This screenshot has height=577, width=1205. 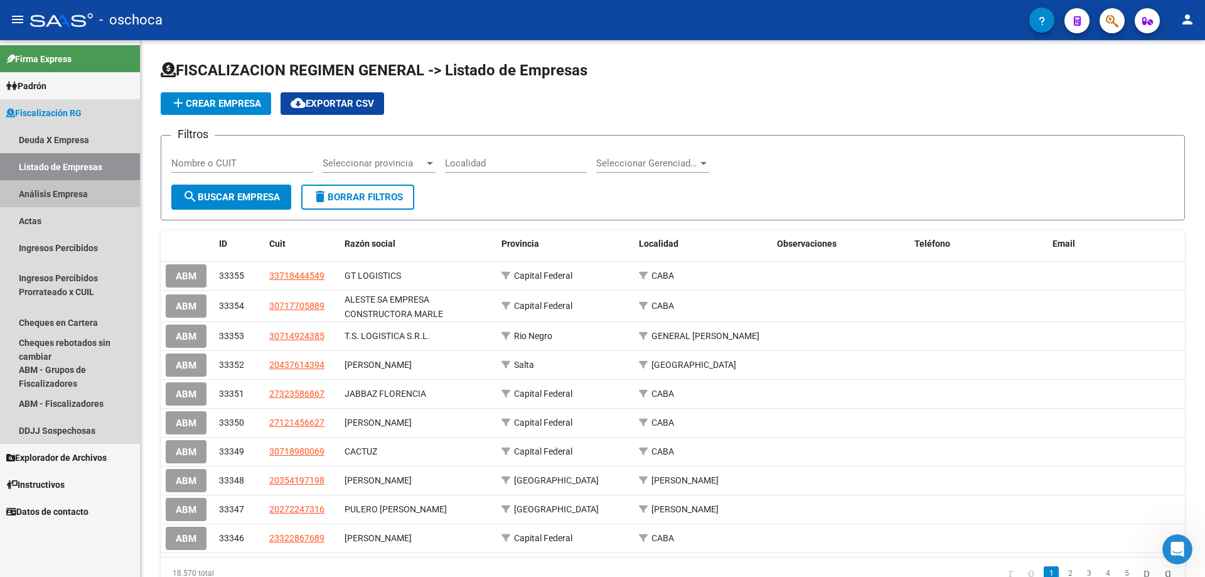 I want to click on span: Seleccionar Gerenciador, so click(x=647, y=163).